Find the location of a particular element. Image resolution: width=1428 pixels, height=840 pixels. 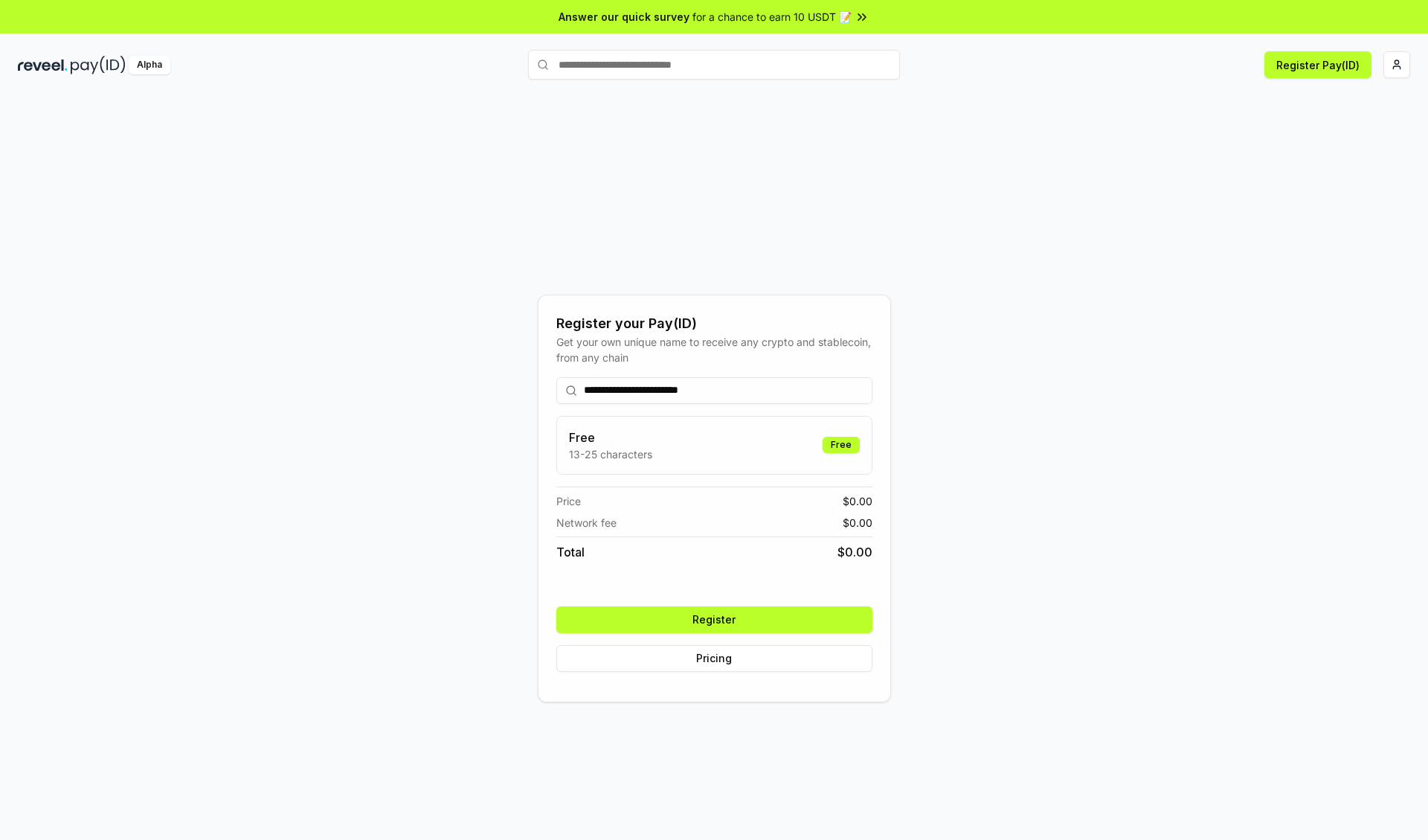

button: Pricing is located at coordinates (714, 658).